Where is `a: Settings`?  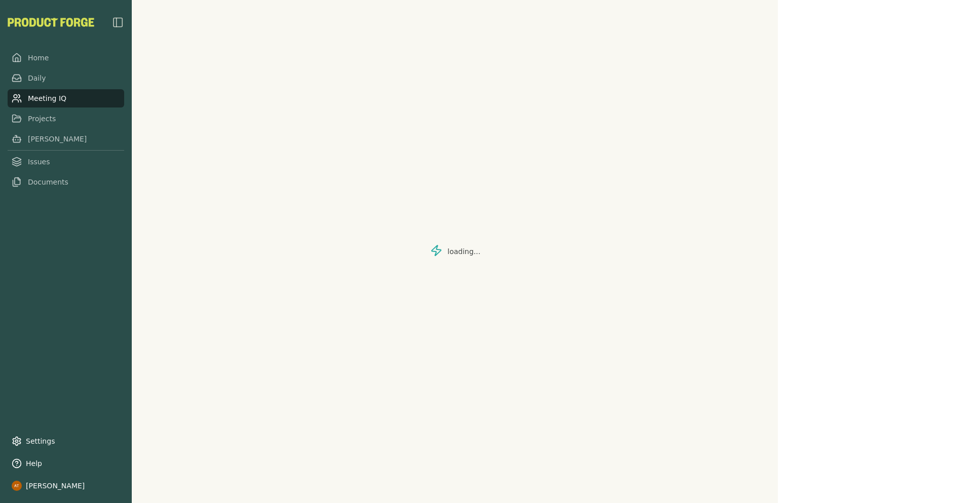
a: Settings is located at coordinates (66, 441).